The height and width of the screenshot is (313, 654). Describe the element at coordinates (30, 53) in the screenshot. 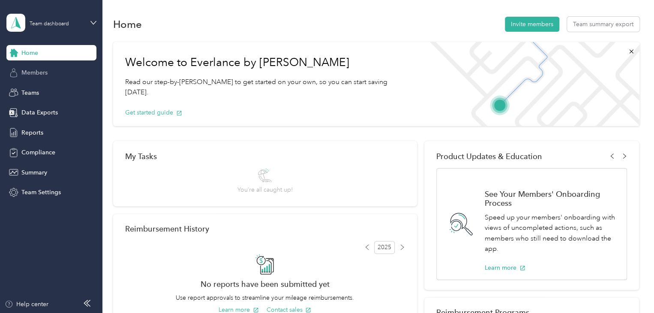

I see `span: Home` at that location.